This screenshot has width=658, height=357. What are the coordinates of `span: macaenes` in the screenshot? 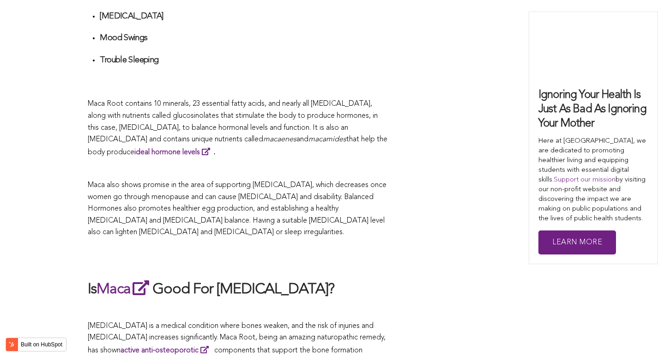 It's located at (280, 140).